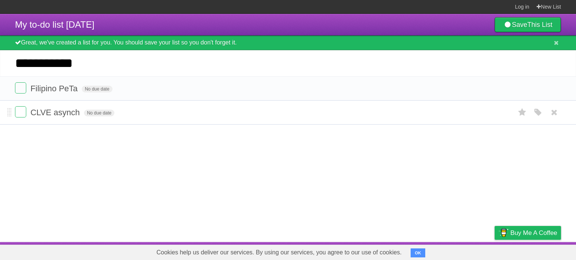 This screenshot has width=576, height=260. I want to click on img: Buy me a coffee, so click(503, 233).